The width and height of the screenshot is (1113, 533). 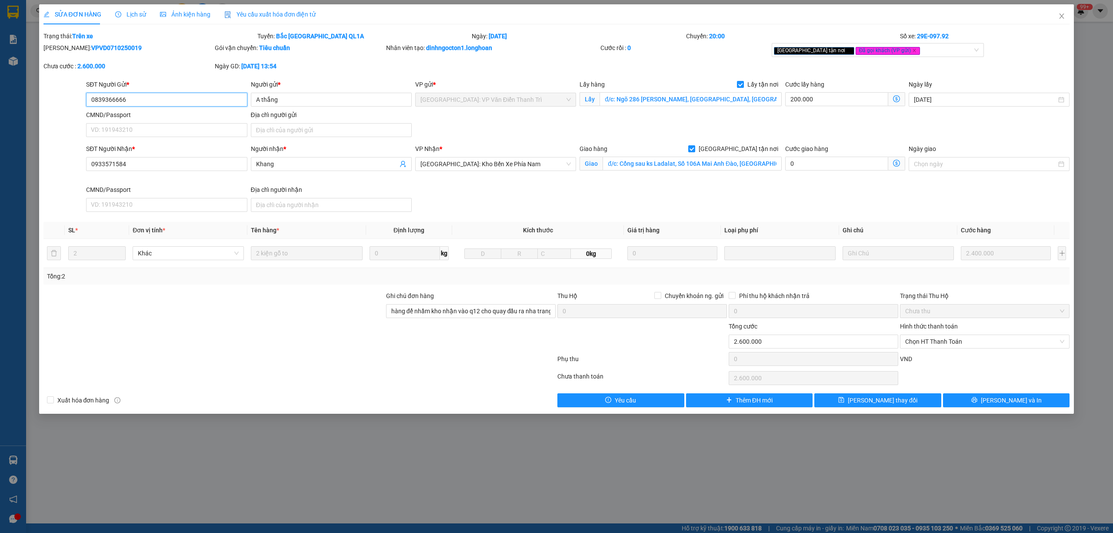 What do you see at coordinates (985, 296) in the screenshot?
I see `div: Trạng thái Thu Hộ` at bounding box center [985, 296].